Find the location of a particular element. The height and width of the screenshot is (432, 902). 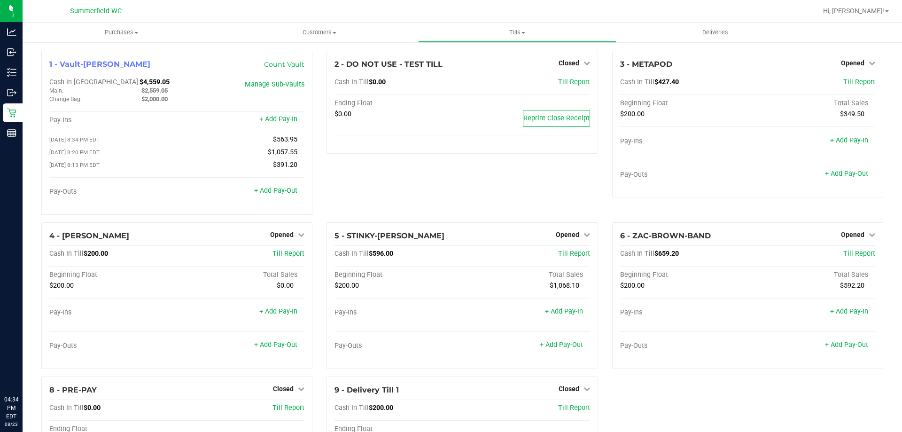

div: Ending Float is located at coordinates (398, 103).